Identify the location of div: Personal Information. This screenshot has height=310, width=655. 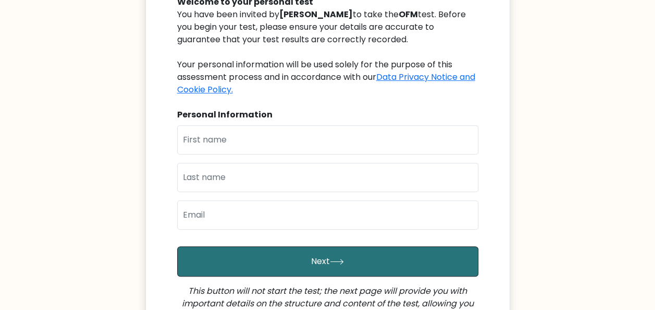
(328, 115).